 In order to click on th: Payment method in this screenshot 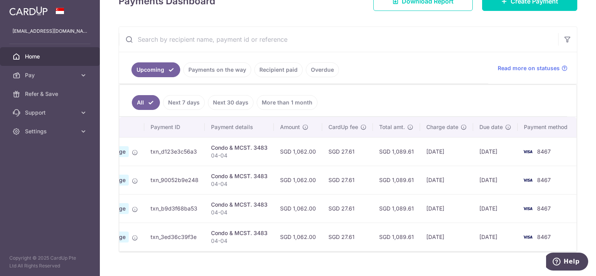, I will do `click(547, 127)`.